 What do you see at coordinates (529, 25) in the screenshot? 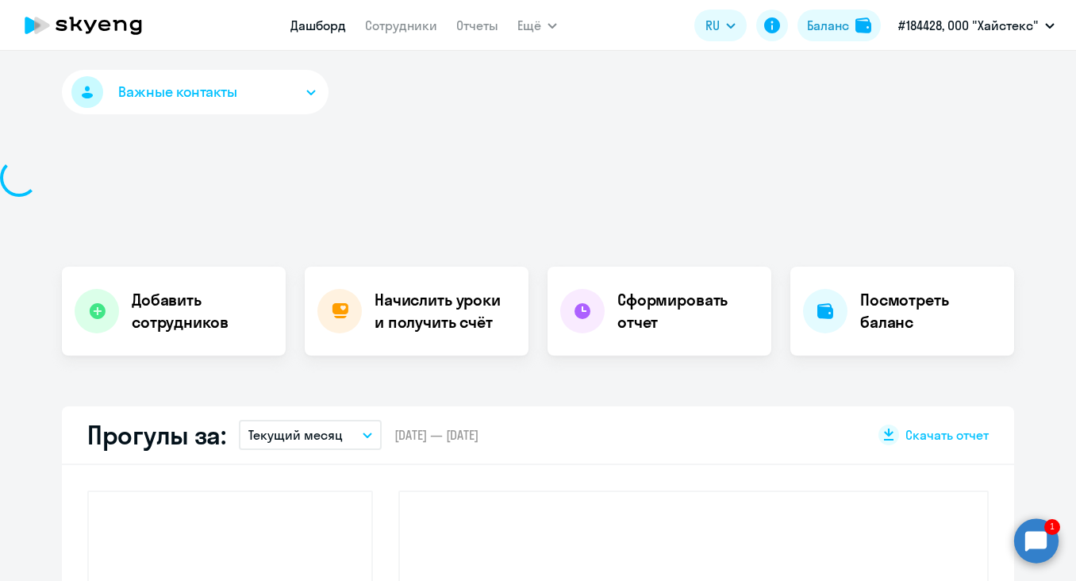
I see `span: Ещё` at bounding box center [529, 25].